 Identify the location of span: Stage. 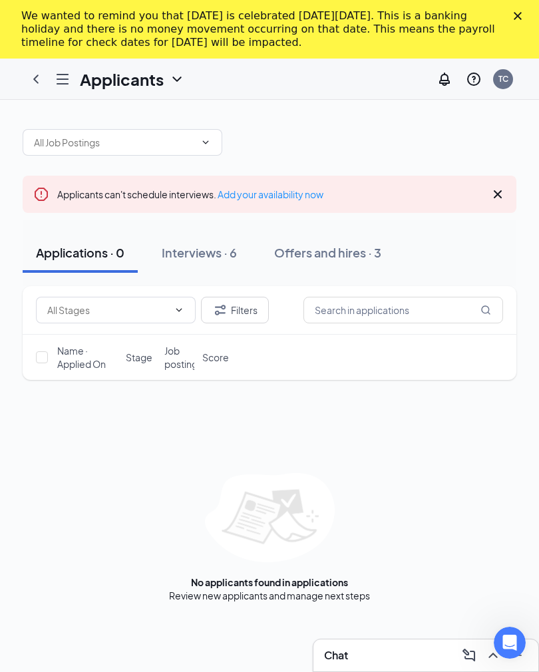
(139, 357).